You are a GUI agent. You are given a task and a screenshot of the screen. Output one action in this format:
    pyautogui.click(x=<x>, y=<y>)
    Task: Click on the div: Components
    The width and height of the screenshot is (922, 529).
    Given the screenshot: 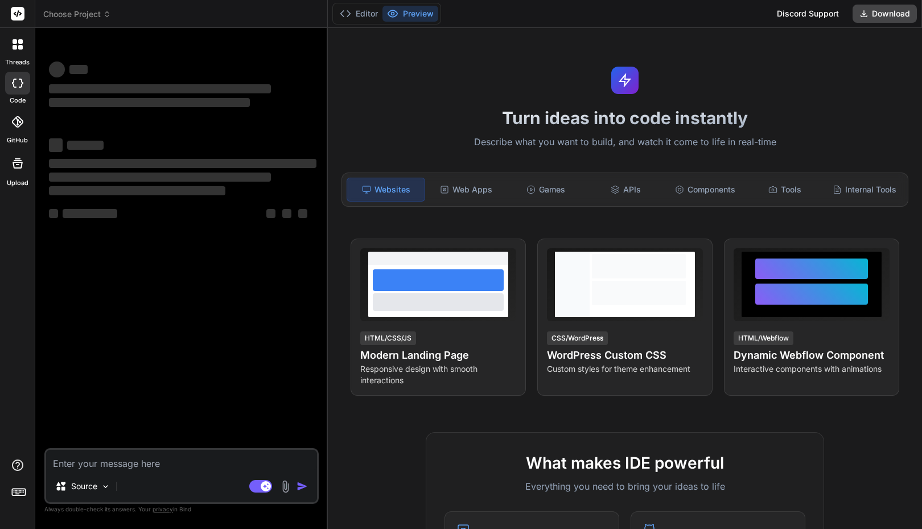 What is the action you would take?
    pyautogui.click(x=705, y=190)
    